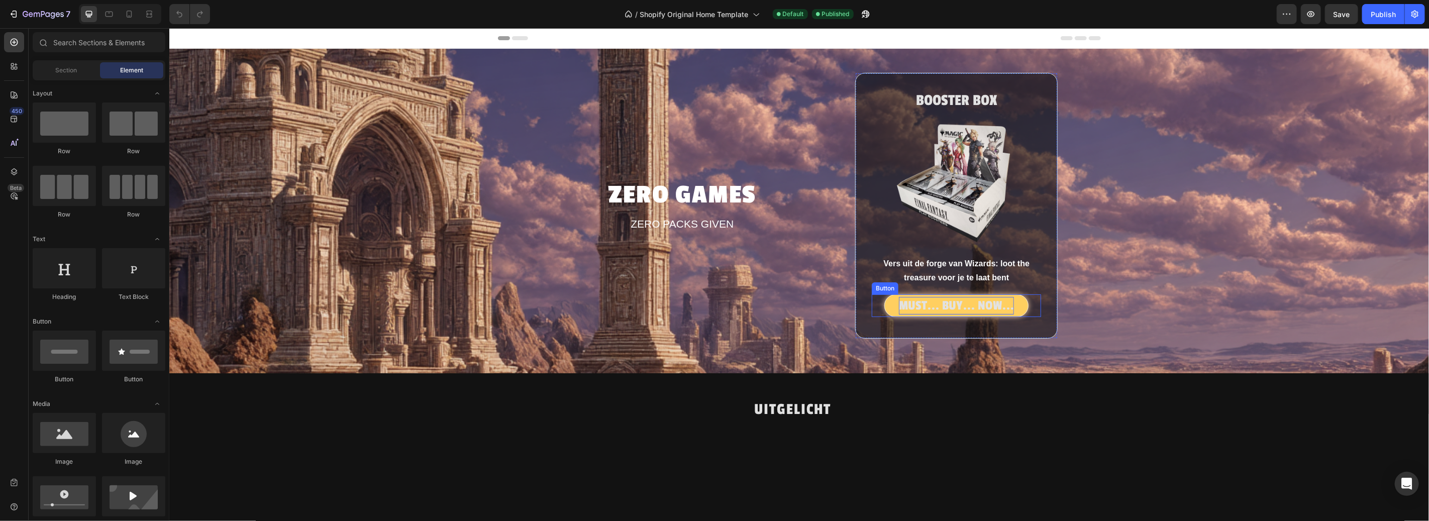 This screenshot has height=521, width=1429. I want to click on div: Beta, so click(16, 188).